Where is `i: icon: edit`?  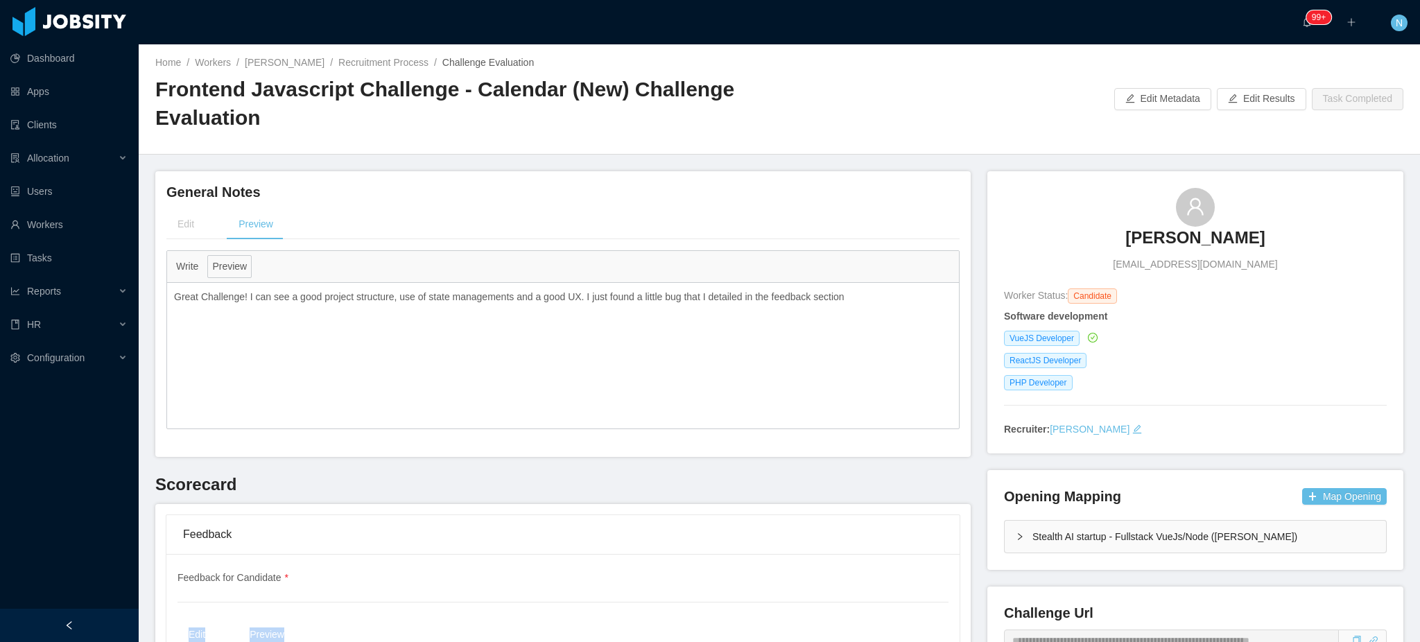 i: icon: edit is located at coordinates (1137, 429).